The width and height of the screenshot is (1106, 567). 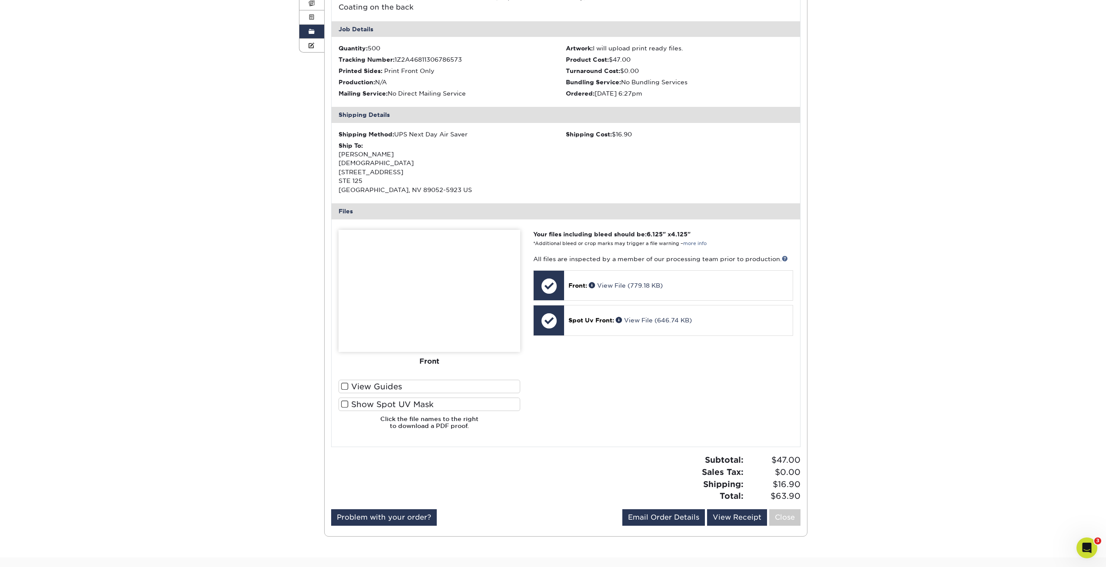 What do you see at coordinates (357, 82) in the screenshot?
I see `strong: Production:` at bounding box center [357, 82].